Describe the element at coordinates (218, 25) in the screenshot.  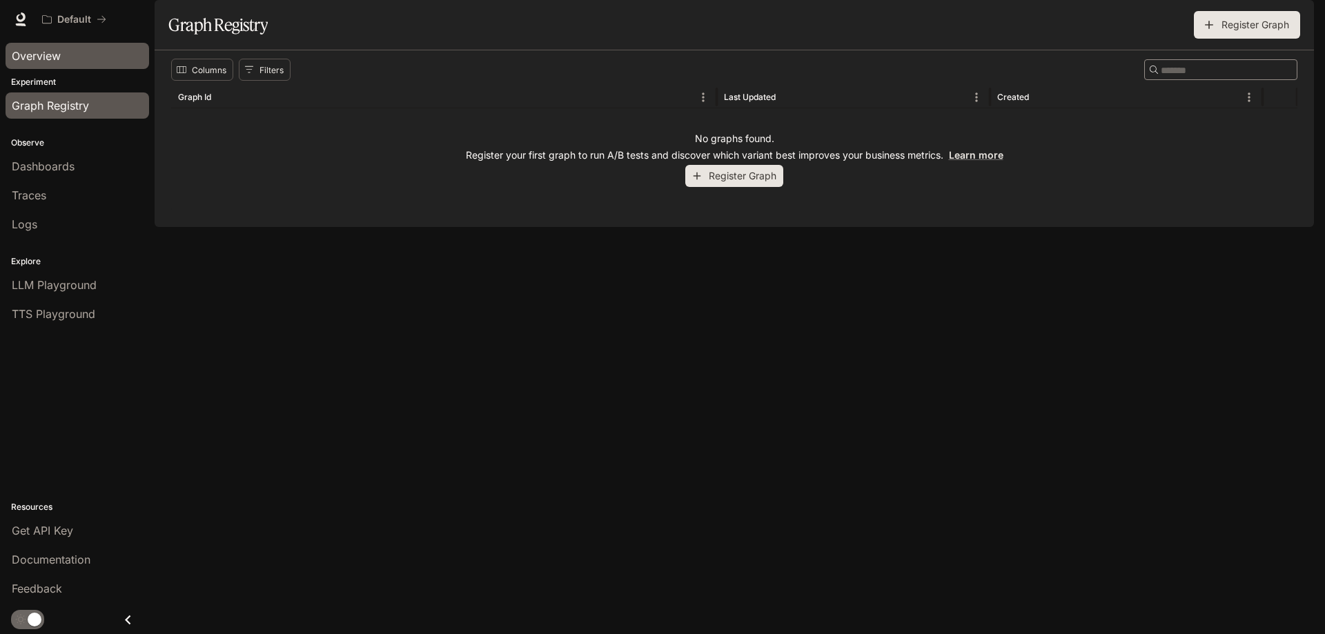
I see `h1: Graph Registry` at that location.